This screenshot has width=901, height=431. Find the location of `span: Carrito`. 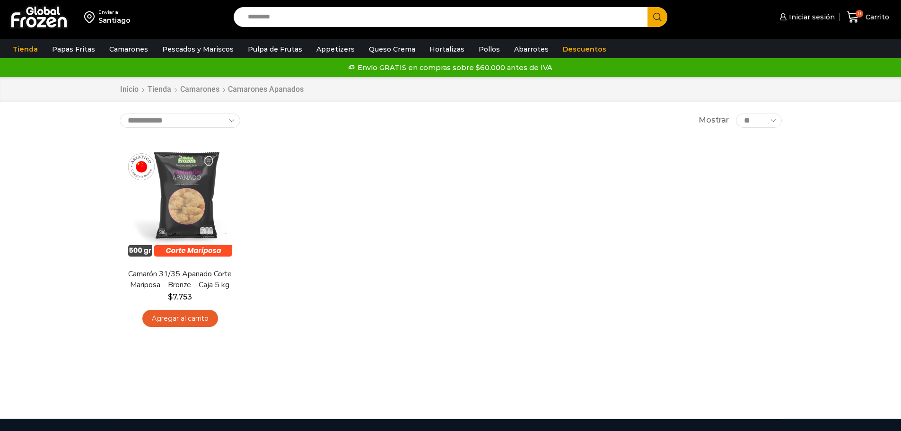

span: Carrito is located at coordinates (876, 17).